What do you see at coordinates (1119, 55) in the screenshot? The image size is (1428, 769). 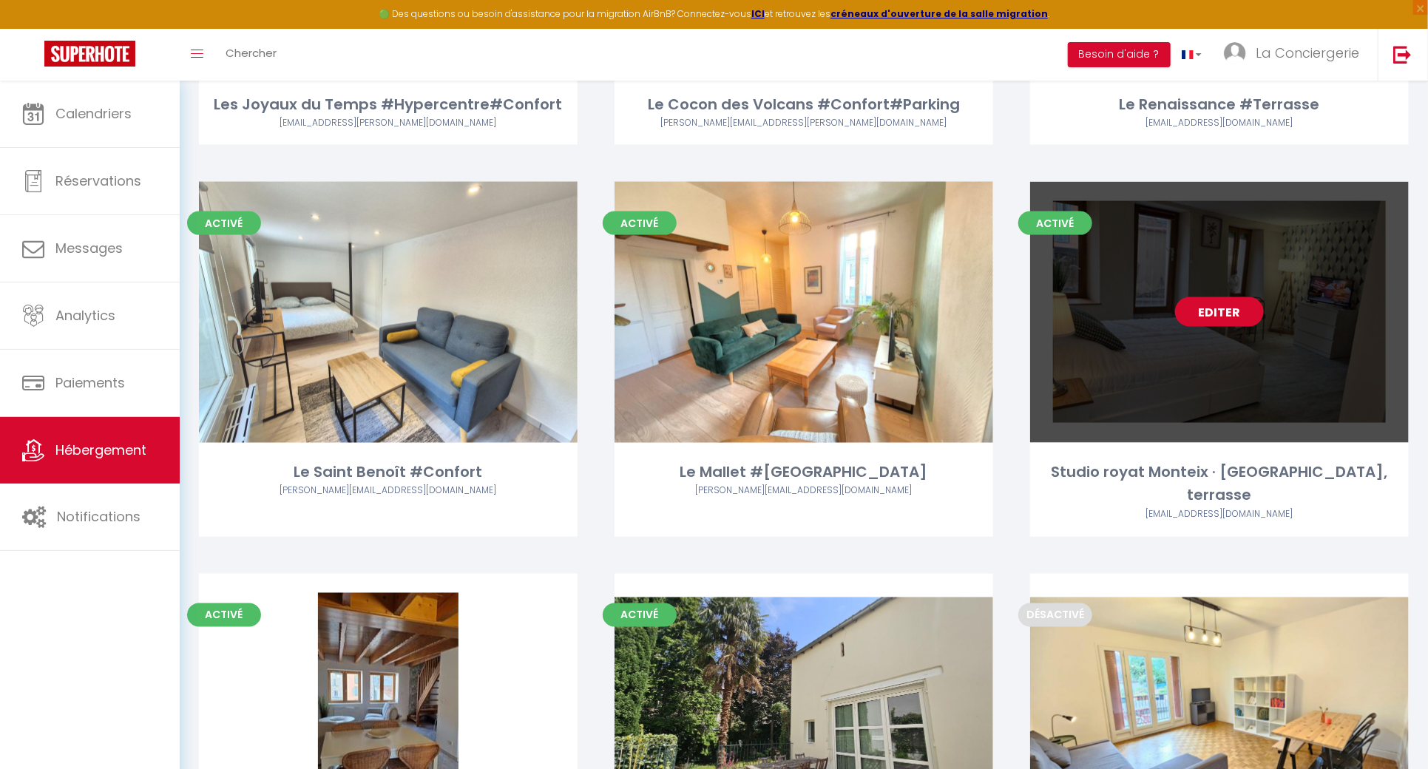 I see `button: Besoin d'aide ?` at bounding box center [1119, 55].